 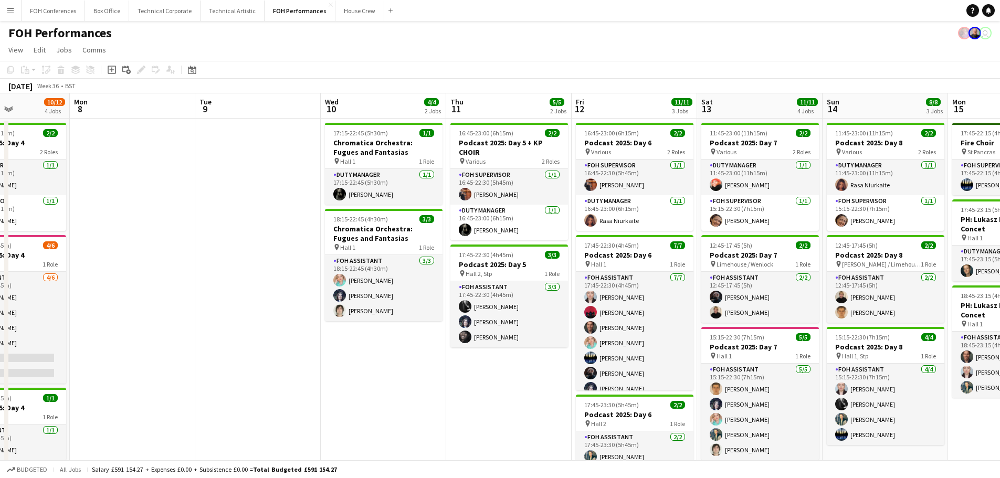 I want to click on app-user-avatar: Frazer Mclean, so click(x=965, y=33).